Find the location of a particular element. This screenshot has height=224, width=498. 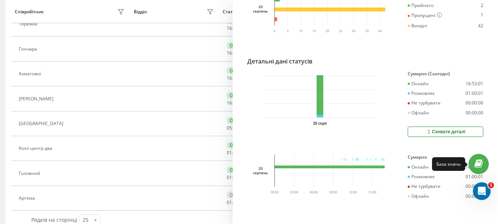

span: Рядків на сторінці is located at coordinates (54, 219).